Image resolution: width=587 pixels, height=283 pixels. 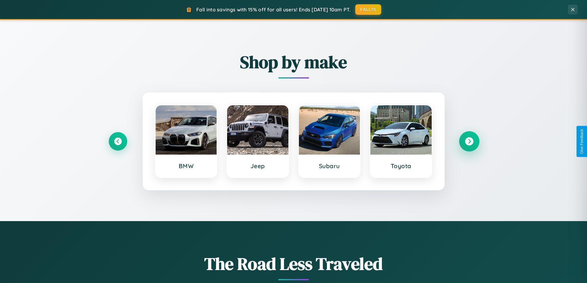 I want to click on h3: Toyota, so click(x=401, y=166).